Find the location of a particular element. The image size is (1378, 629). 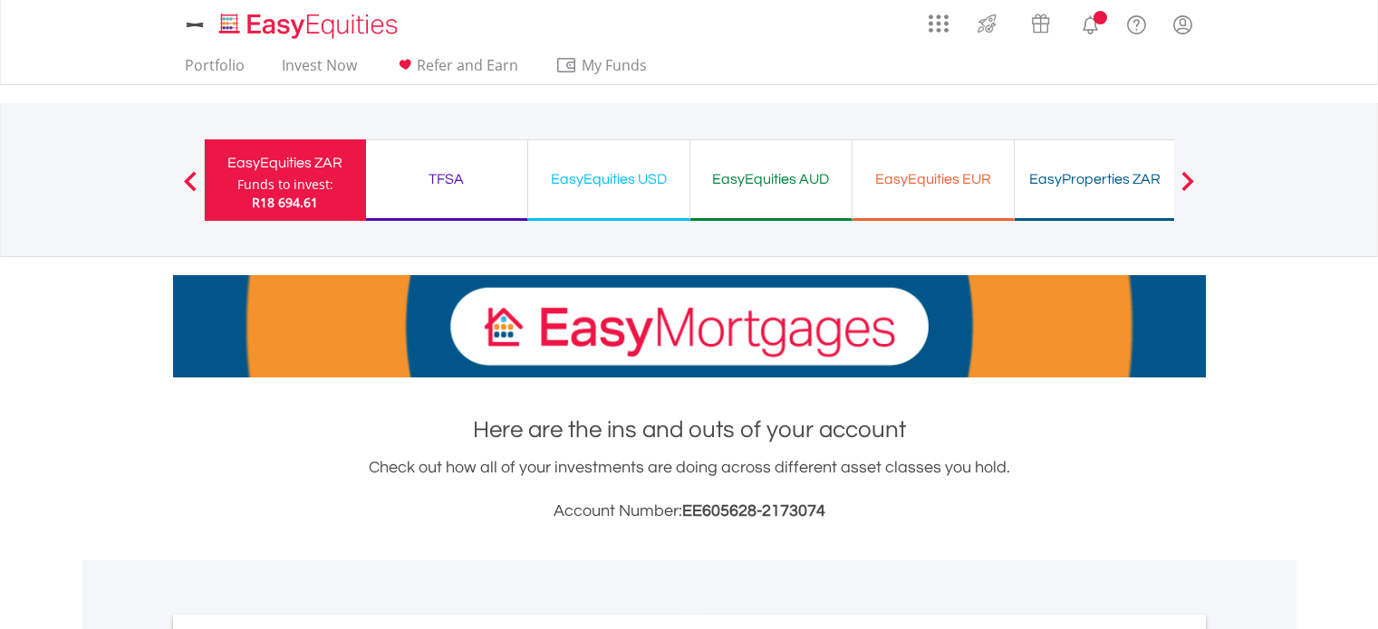

h1: Here are the ins and outs of your account is located at coordinates (689, 430).